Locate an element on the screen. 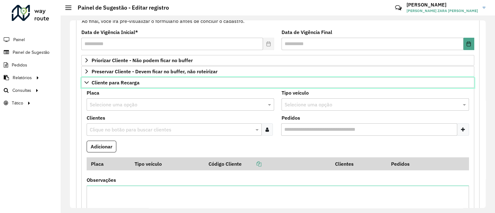  button: Adicionar is located at coordinates (101, 147).